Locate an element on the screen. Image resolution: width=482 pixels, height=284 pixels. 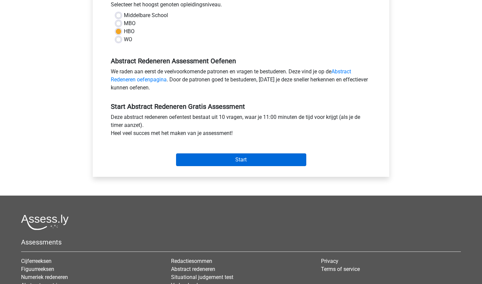
h5: Start Abstract Redeneren Gratis Assessment is located at coordinates (241, 106).